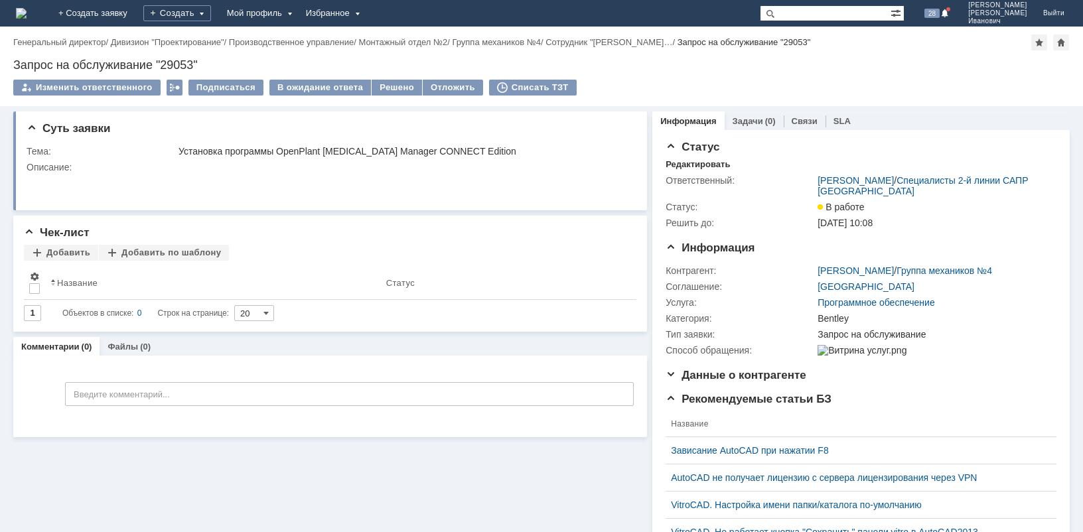 The height and width of the screenshot is (532, 1083). Describe the element at coordinates (59, 42) in the screenshot. I see `a: Генеральный директор` at that location.